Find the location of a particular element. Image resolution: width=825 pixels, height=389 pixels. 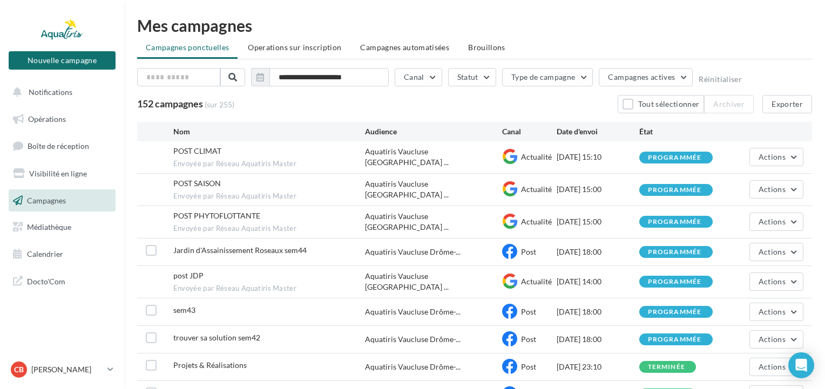

button: Type de campagne is located at coordinates (548, 77).